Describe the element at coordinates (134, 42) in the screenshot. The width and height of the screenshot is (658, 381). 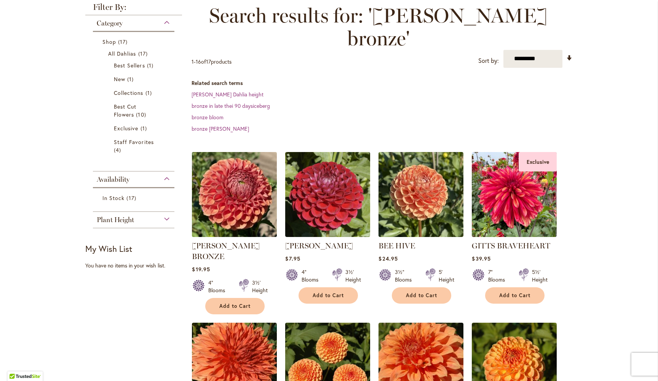
I see `a: Shop` at that location.